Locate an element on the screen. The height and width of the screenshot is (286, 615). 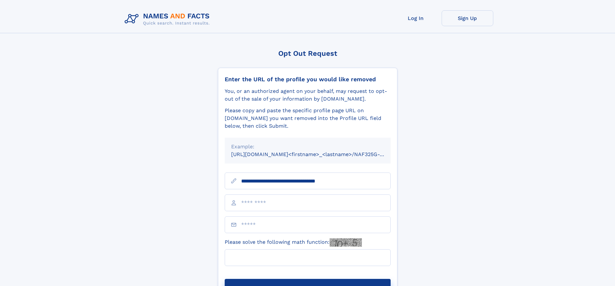
a: Sign Up is located at coordinates (467, 18).